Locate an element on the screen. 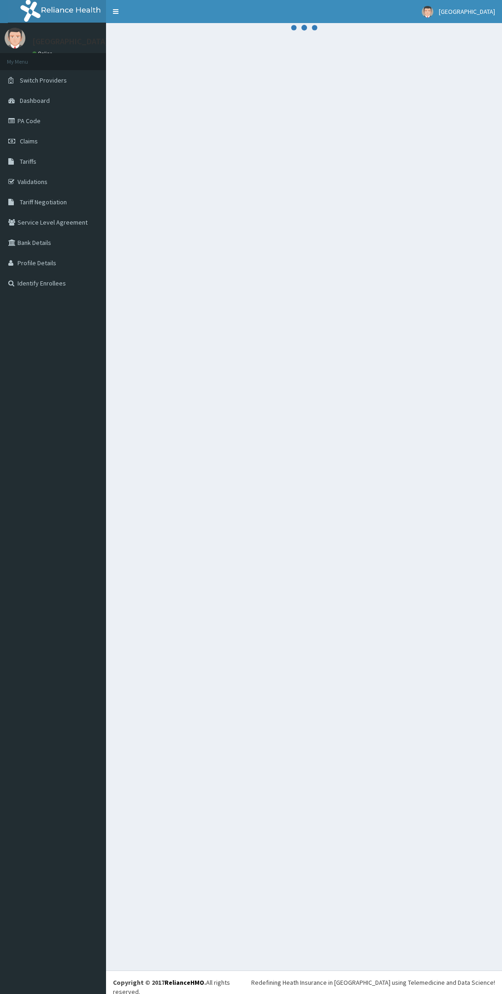 The image size is (502, 994). span: Tariffs is located at coordinates (28, 161).